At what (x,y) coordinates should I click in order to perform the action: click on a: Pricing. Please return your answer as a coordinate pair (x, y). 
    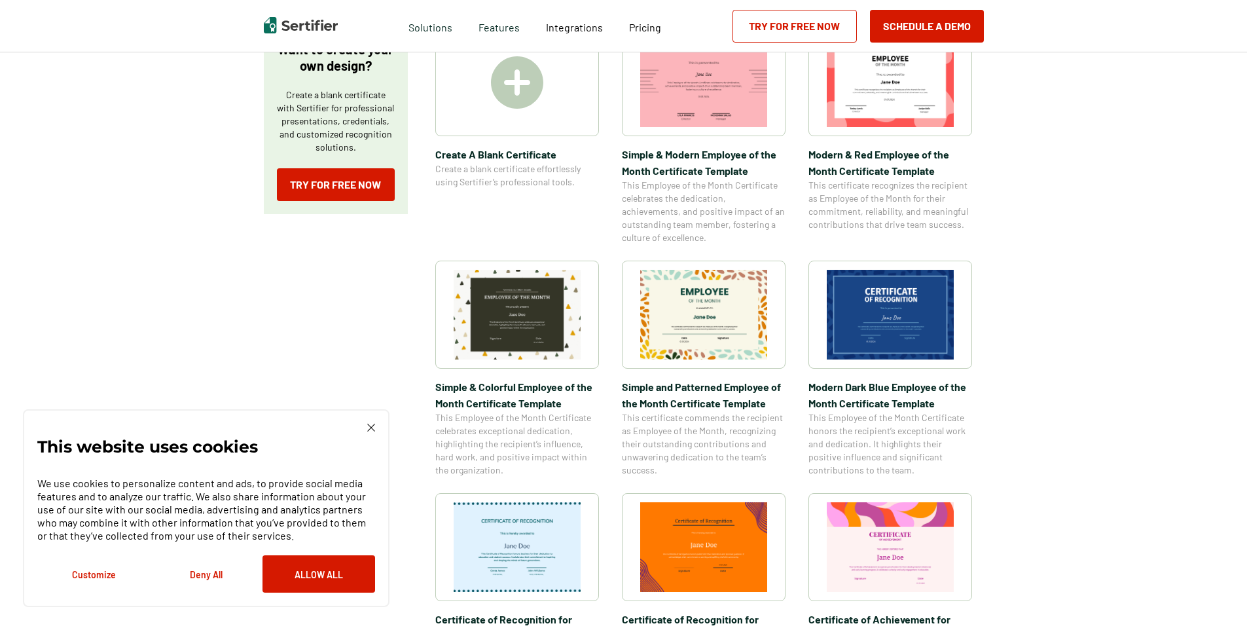
    Looking at the image, I should click on (645, 26).